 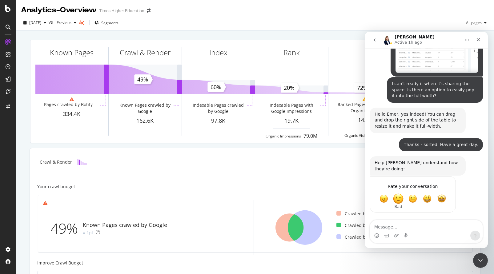 What do you see at coordinates (291, 53) in the screenshot?
I see `div: Rank` at bounding box center [291, 53].